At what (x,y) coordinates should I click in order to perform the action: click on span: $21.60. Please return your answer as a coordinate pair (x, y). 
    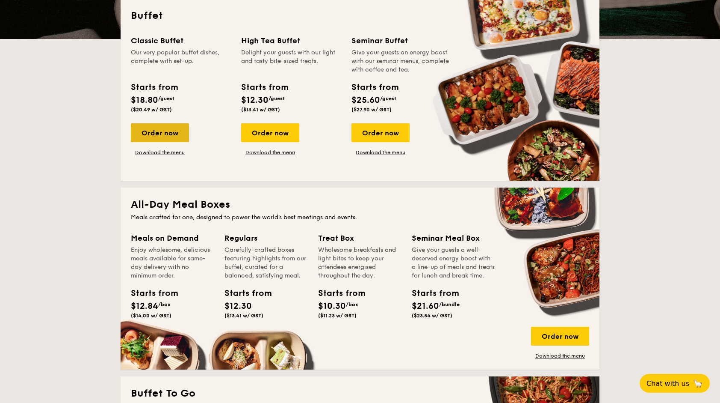
    Looking at the image, I should click on (426, 306).